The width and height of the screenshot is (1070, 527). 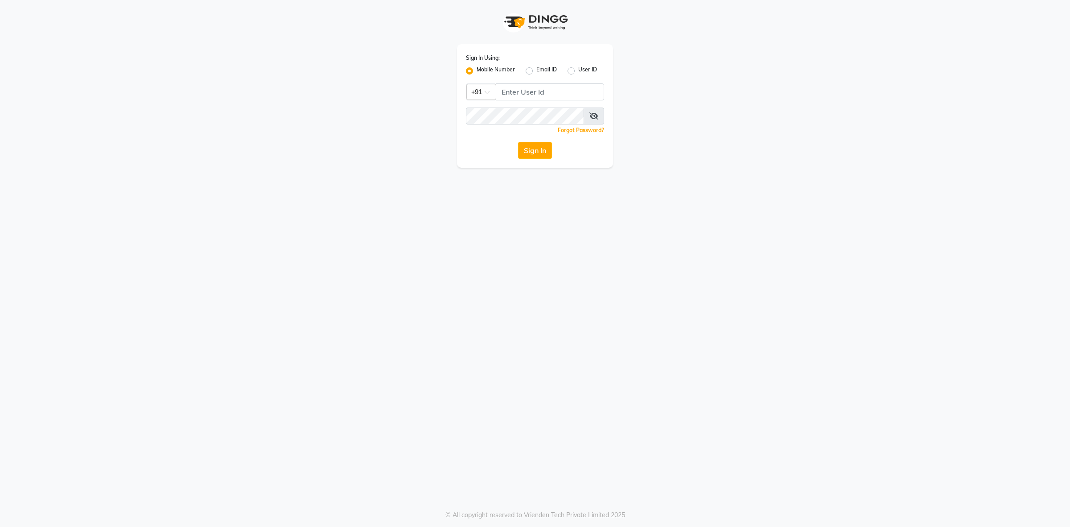 I want to click on img: logo1.svg, so click(x=535, y=22).